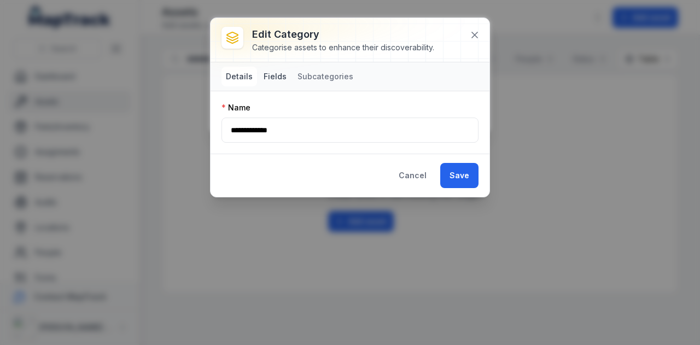 The width and height of the screenshot is (700, 345). Describe the element at coordinates (325, 77) in the screenshot. I see `button: Subcategories` at that location.